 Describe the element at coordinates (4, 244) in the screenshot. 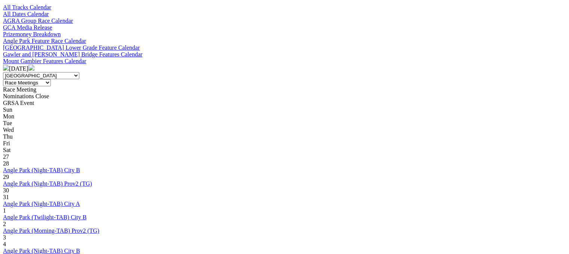

I see `span: 4` at that location.